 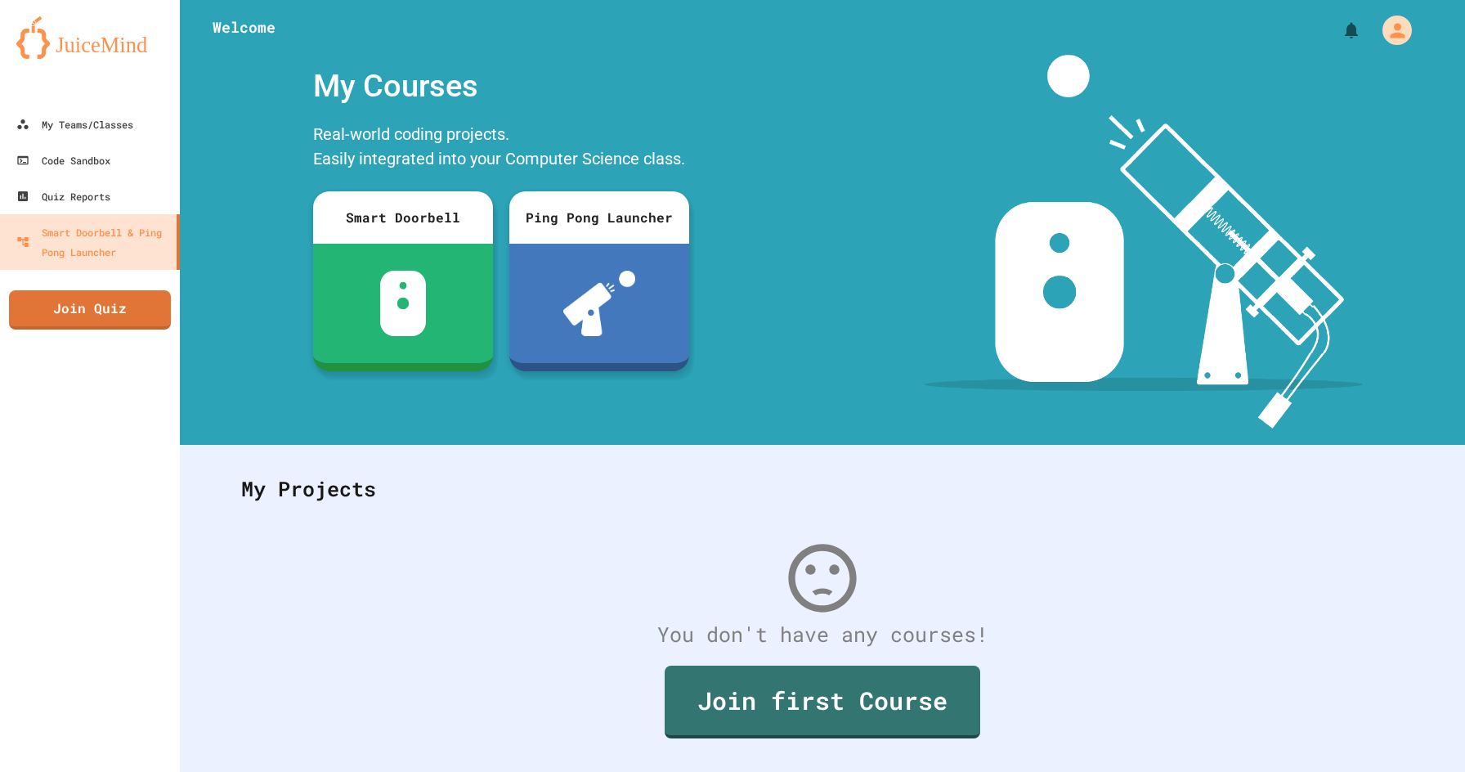 What do you see at coordinates (822, 634) in the screenshot?
I see `div: You don't have any courses!` at bounding box center [822, 634].